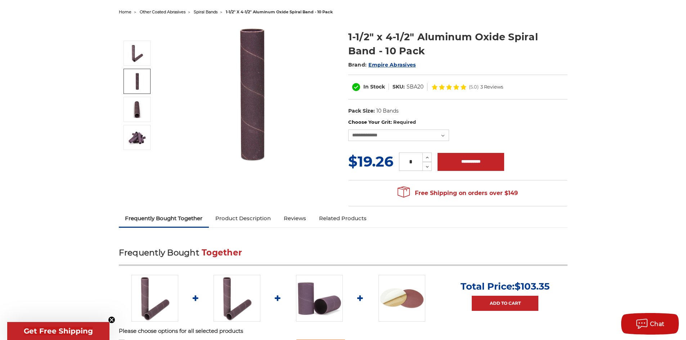 Image resolution: width=686 pixels, height=340 pixels. I want to click on button: Close teaser, so click(112, 320).